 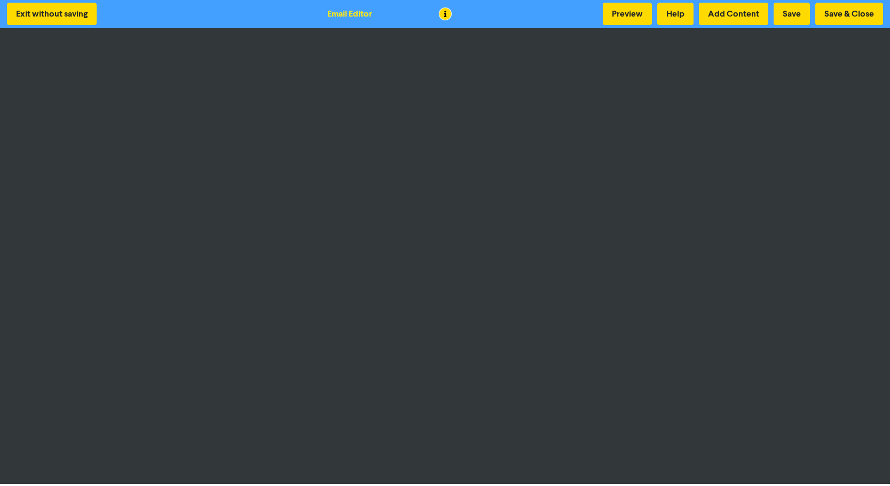 What do you see at coordinates (792, 14) in the screenshot?
I see `button: Save` at bounding box center [792, 14].